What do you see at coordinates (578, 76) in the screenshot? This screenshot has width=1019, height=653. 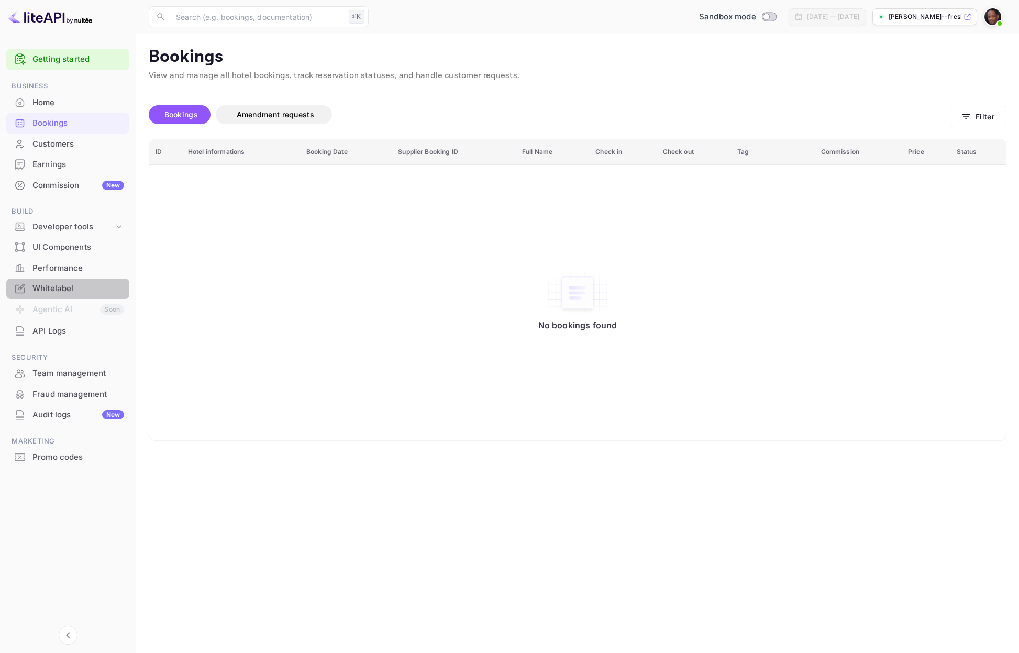 I see `p: View and manage all hotel bookings, track reservation statuses, and handle customer requests.` at bounding box center [578, 76].